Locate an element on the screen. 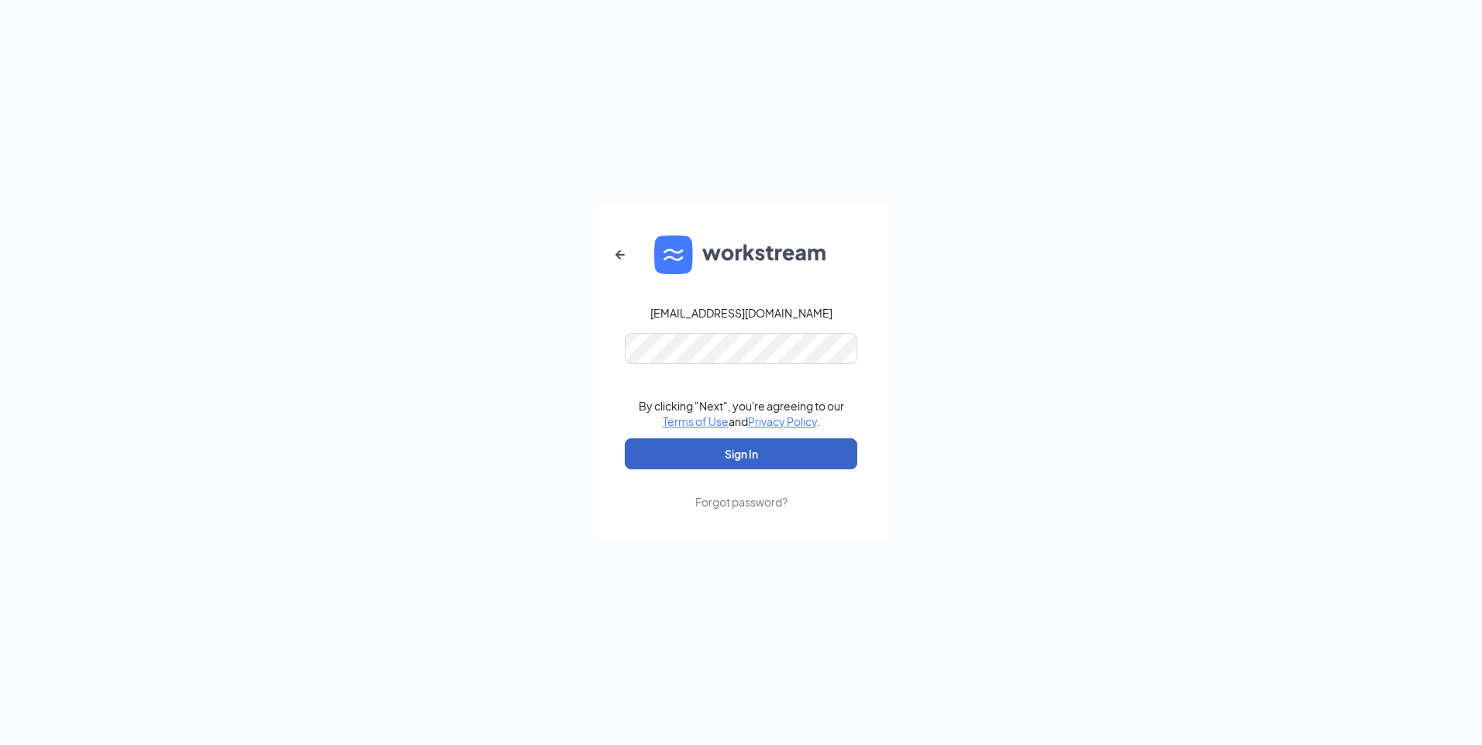  a: Terms of Use is located at coordinates (695, 422).